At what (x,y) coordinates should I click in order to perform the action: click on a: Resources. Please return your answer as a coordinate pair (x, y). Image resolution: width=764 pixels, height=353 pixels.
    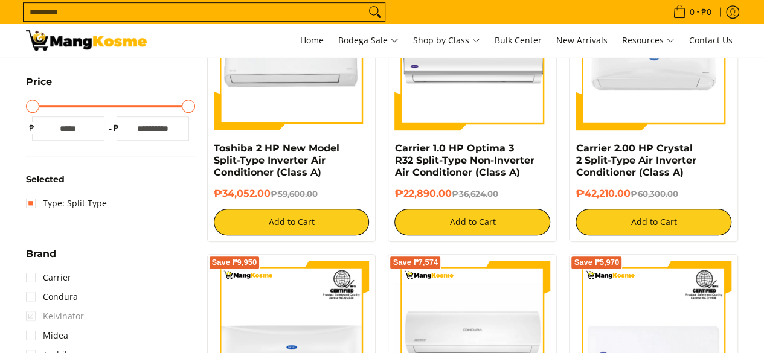
    Looking at the image, I should click on (648, 40).